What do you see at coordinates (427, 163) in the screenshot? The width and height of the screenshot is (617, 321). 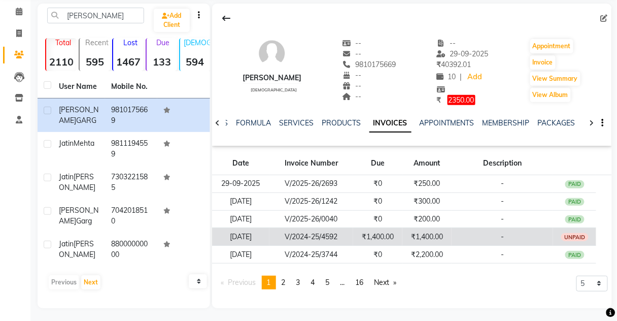 I see `th: Amount` at bounding box center [427, 163].